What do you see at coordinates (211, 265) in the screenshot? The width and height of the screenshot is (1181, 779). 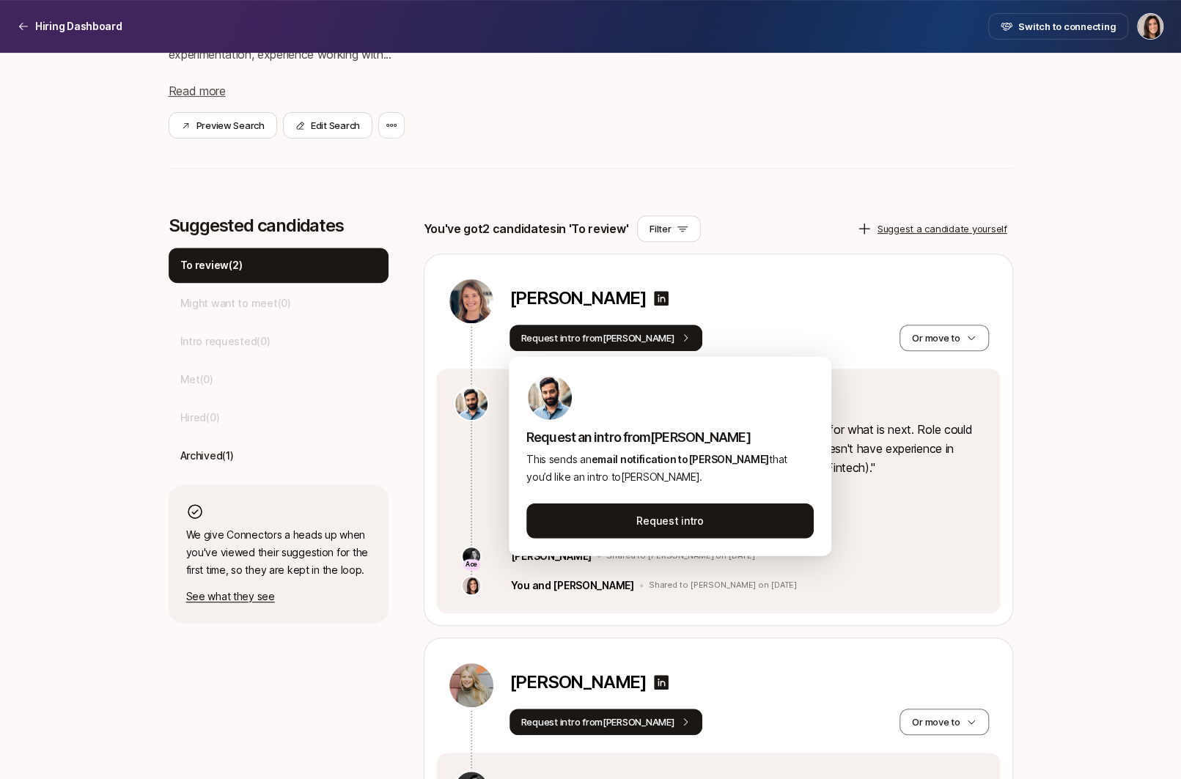 I see `p: To review ( 2 )` at bounding box center [211, 265].